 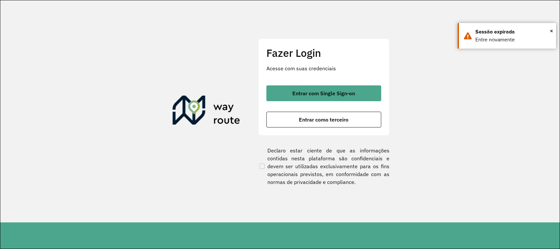 What do you see at coordinates (324, 68) in the screenshot?
I see `p: Acesse com suas credenciais` at bounding box center [324, 68].